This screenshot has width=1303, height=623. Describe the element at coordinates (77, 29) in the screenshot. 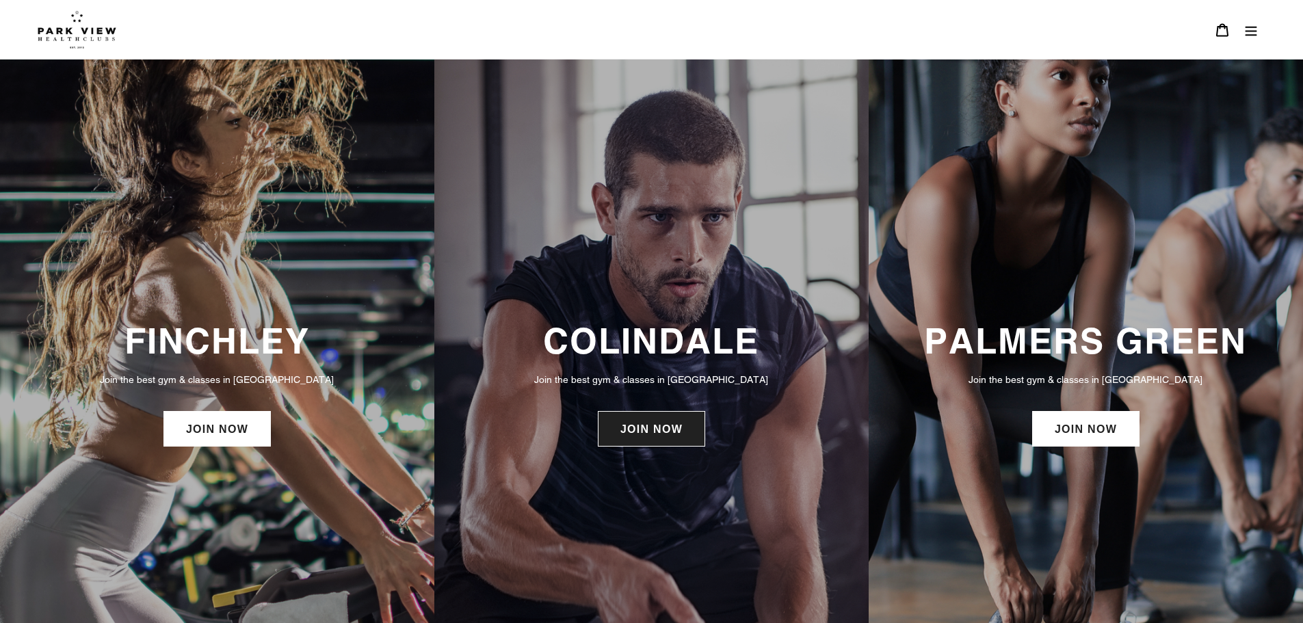

I see `img: Park view health clubs is a gym near you.` at that location.